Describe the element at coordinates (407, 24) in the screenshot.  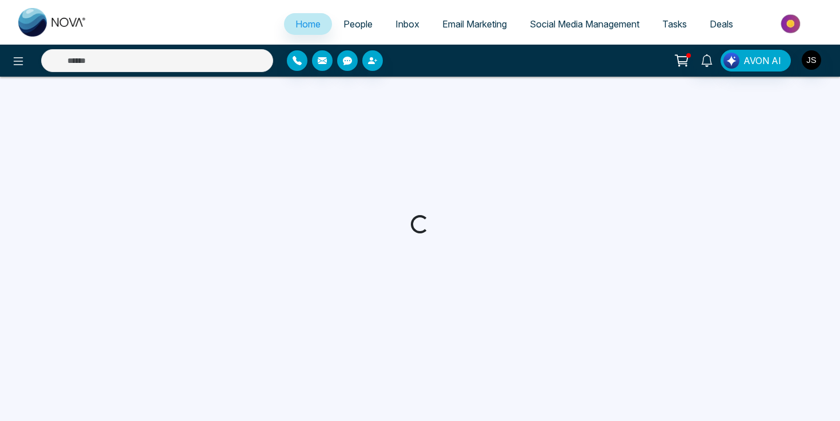
I see `a: Inbox` at that location.